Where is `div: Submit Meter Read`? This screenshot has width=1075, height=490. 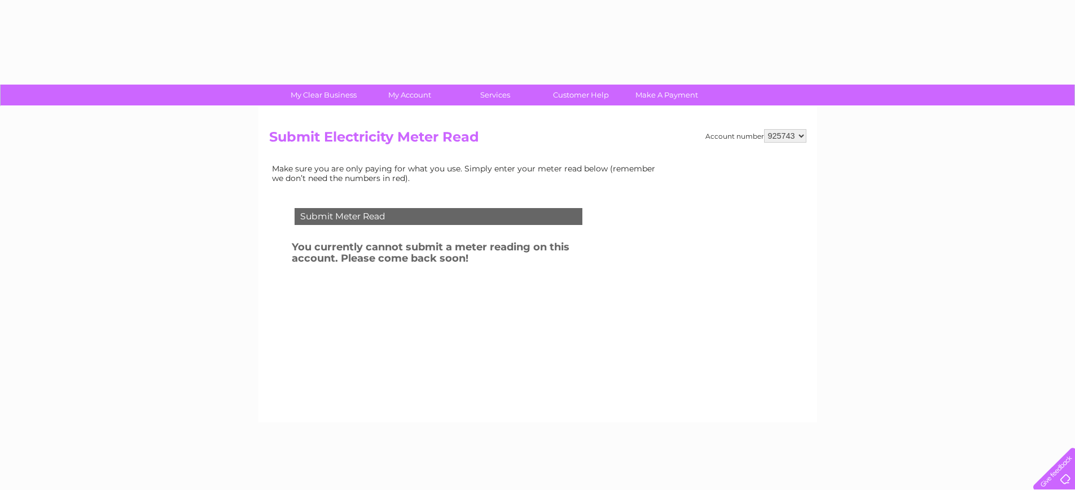
div: Submit Meter Read is located at coordinates (438, 217).